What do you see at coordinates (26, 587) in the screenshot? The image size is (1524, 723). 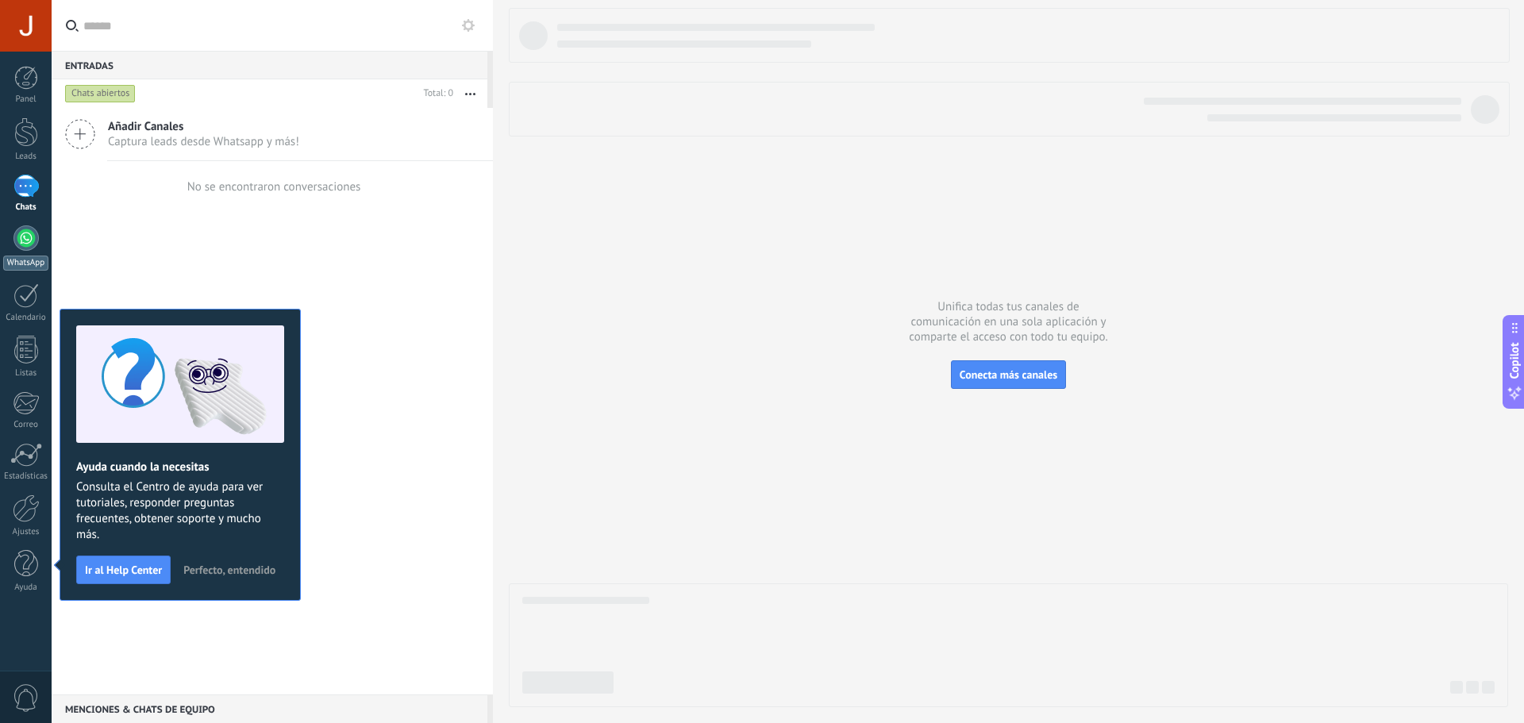 I see `div: Ayuda` at bounding box center [26, 587].